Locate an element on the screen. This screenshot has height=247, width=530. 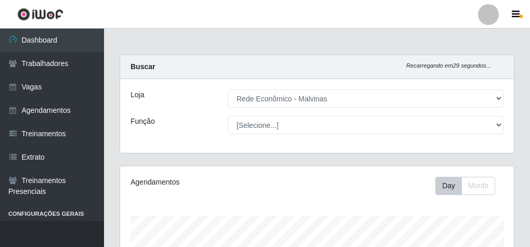
strong: Buscar is located at coordinates (142, 67).